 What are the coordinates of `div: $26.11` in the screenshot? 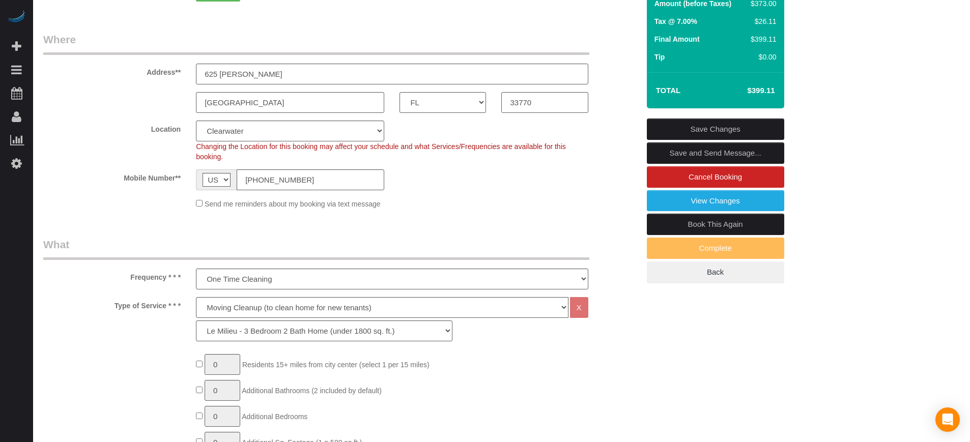 It's located at (761, 21).